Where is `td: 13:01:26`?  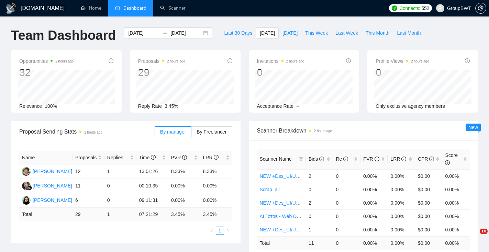 td: 13:01:26 is located at coordinates (152, 172).